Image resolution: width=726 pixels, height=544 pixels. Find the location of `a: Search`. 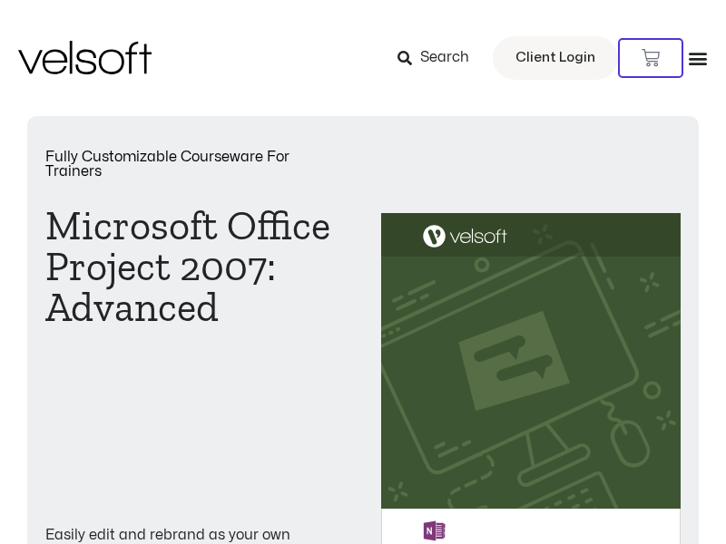

a: Search is located at coordinates (439, 58).